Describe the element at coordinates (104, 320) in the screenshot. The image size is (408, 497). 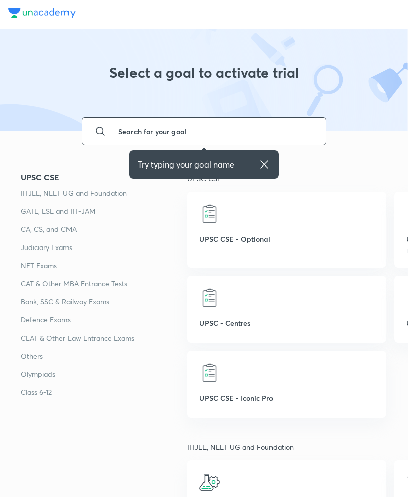
I see `a: Defence Exams` at that location.